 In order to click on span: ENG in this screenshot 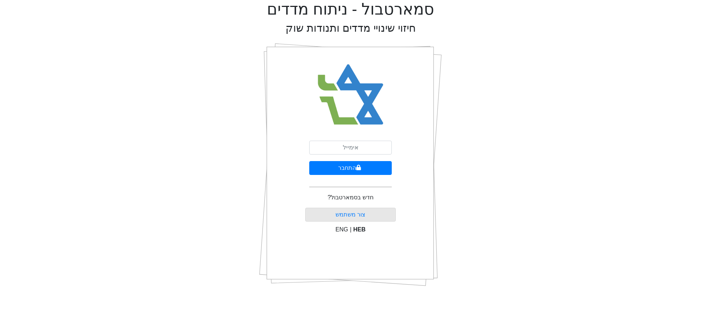, I will do `click(342, 230)`.